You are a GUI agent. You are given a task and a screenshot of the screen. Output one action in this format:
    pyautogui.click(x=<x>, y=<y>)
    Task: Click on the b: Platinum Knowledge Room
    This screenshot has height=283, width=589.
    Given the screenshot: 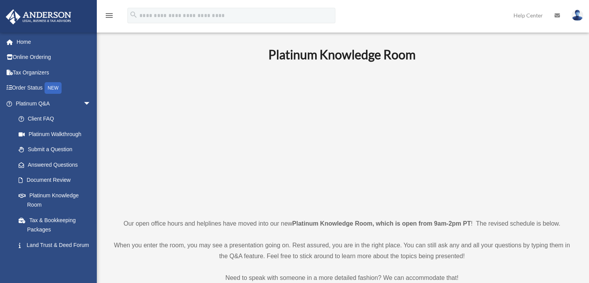 What is the action you would take?
    pyautogui.click(x=342, y=54)
    